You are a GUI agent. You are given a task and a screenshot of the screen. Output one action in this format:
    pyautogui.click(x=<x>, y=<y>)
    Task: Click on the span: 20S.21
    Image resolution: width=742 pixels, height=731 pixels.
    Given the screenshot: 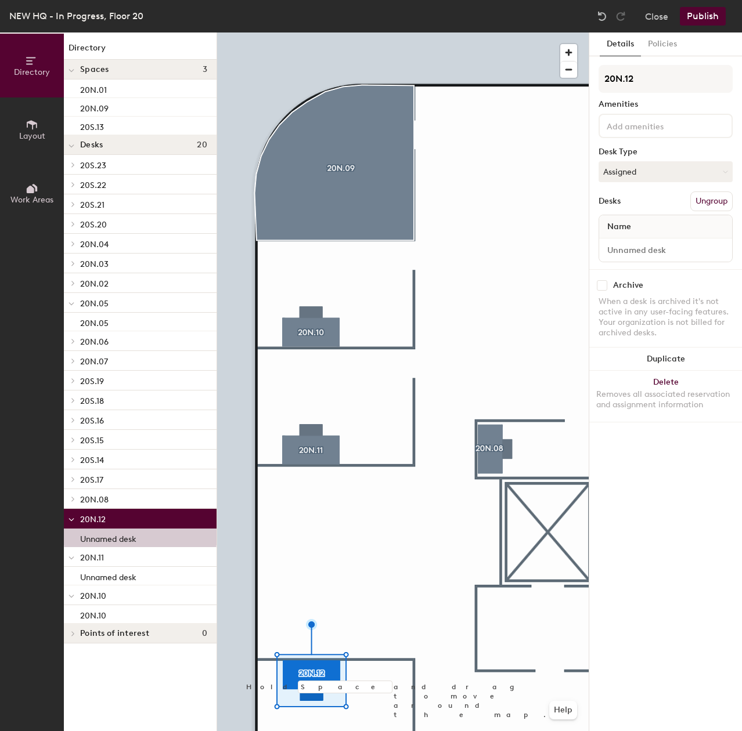 What is the action you would take?
    pyautogui.click(x=92, y=205)
    